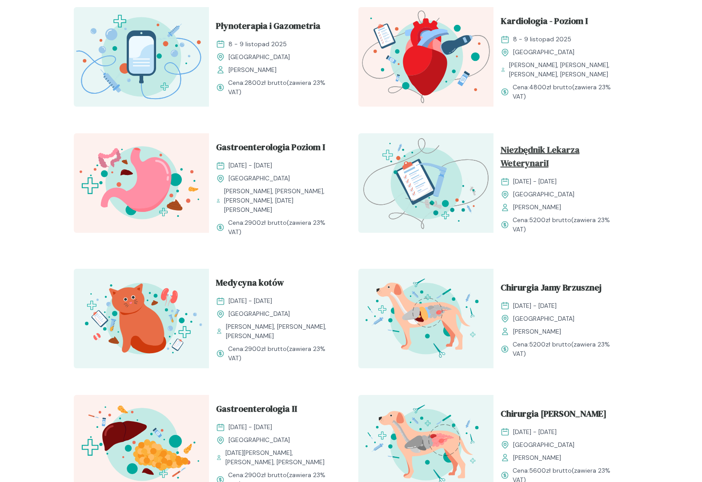 The width and height of the screenshot is (702, 482). What do you see at coordinates (561, 289) in the screenshot?
I see `a: Chirurgia Jamy Brzusznej` at bounding box center [561, 289].